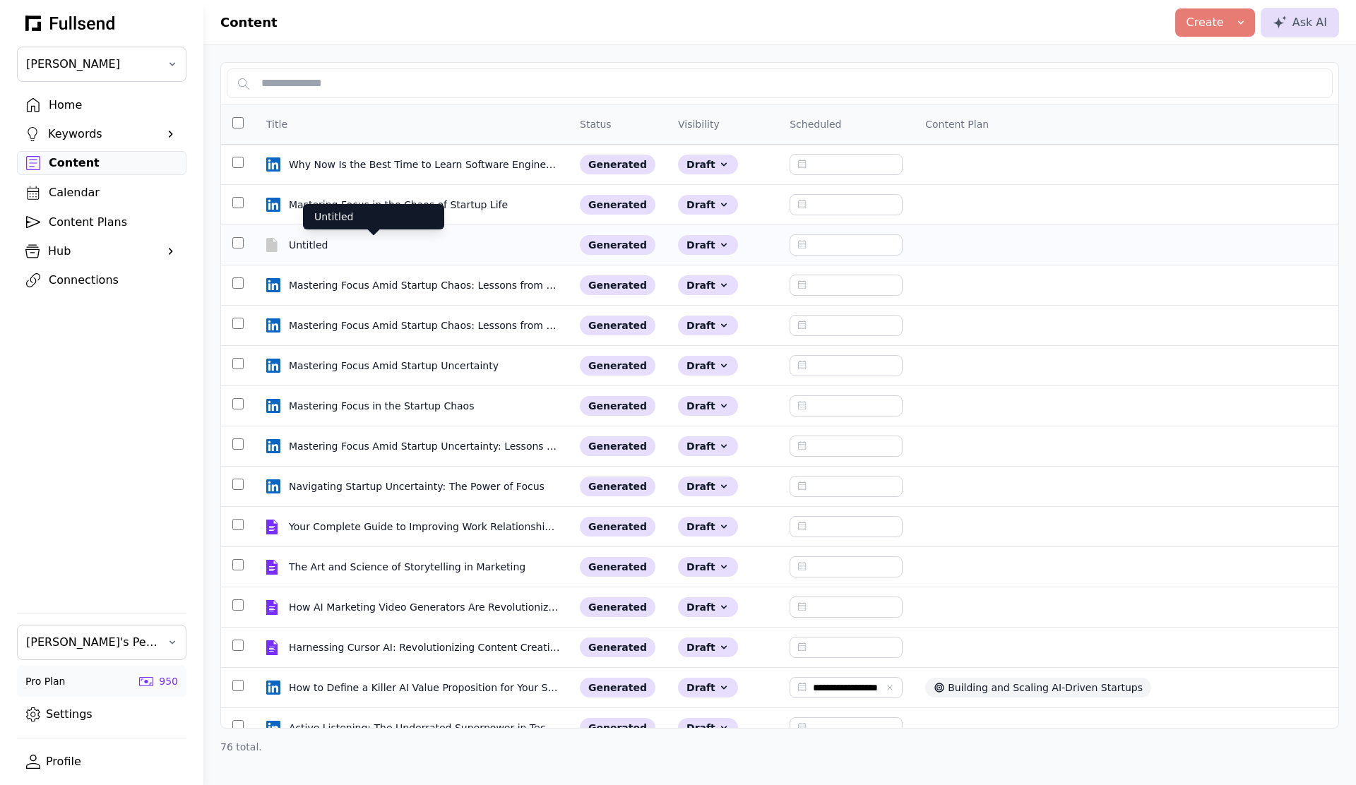 This screenshot has height=785, width=1356. Describe the element at coordinates (102, 163) in the screenshot. I see `a: Content` at that location.